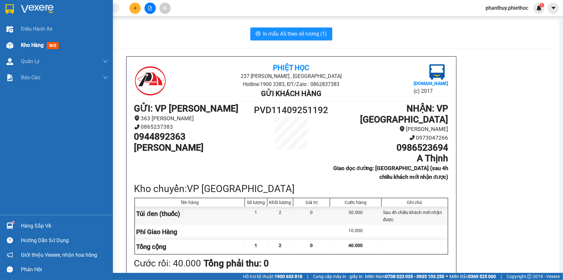 Image resolution: width=563 pixels, height=280 pixels. Describe the element at coordinates (165, 8) in the screenshot. I see `button: aim` at that location.